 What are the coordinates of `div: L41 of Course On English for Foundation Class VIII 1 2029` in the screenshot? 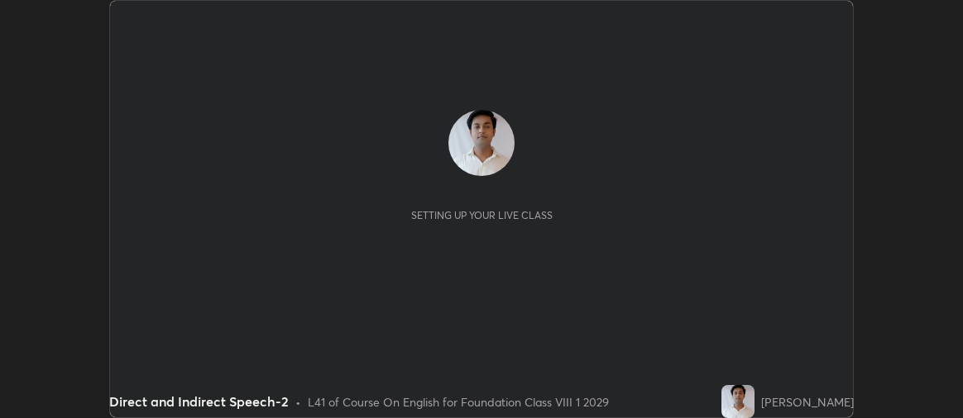 It's located at (458, 402).